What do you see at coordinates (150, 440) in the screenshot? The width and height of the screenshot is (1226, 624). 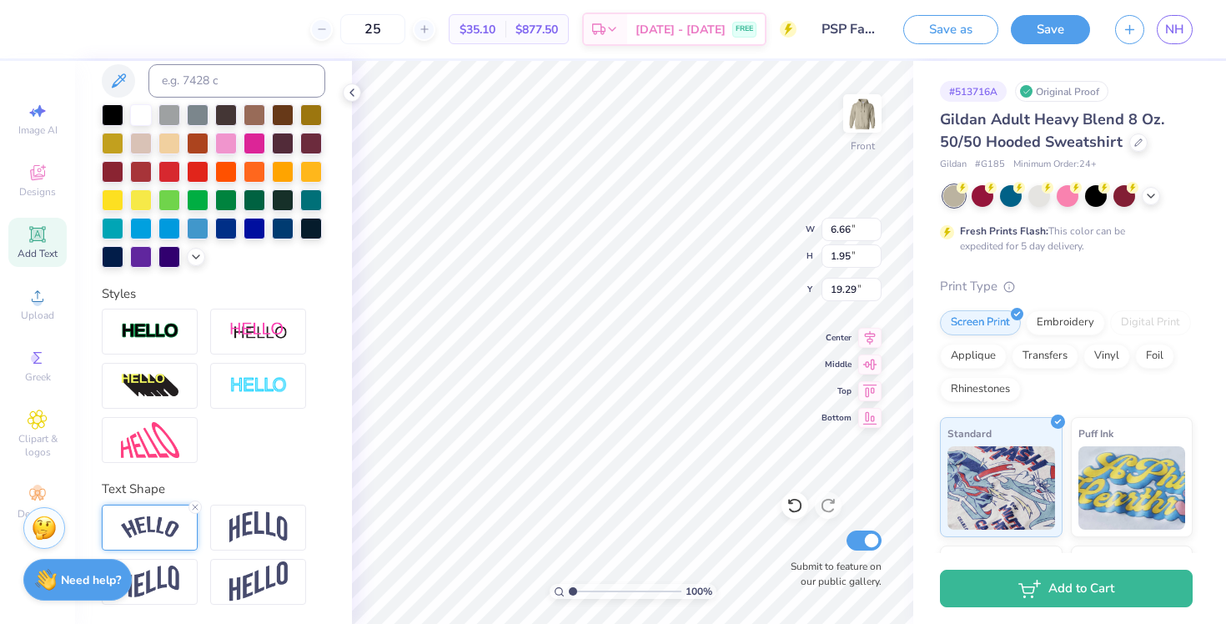 I see `img: Free Distort` at bounding box center [150, 440].